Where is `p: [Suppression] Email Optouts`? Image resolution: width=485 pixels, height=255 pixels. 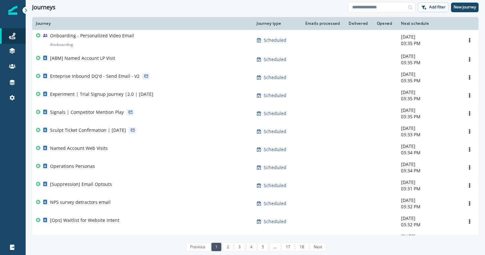 p: [Suppression] Email Optouts is located at coordinates (81, 184).